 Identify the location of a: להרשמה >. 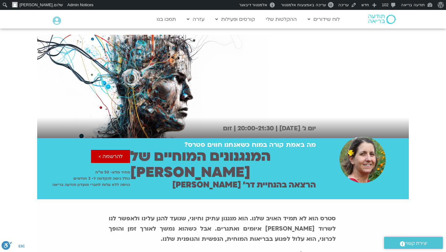
(111, 156).